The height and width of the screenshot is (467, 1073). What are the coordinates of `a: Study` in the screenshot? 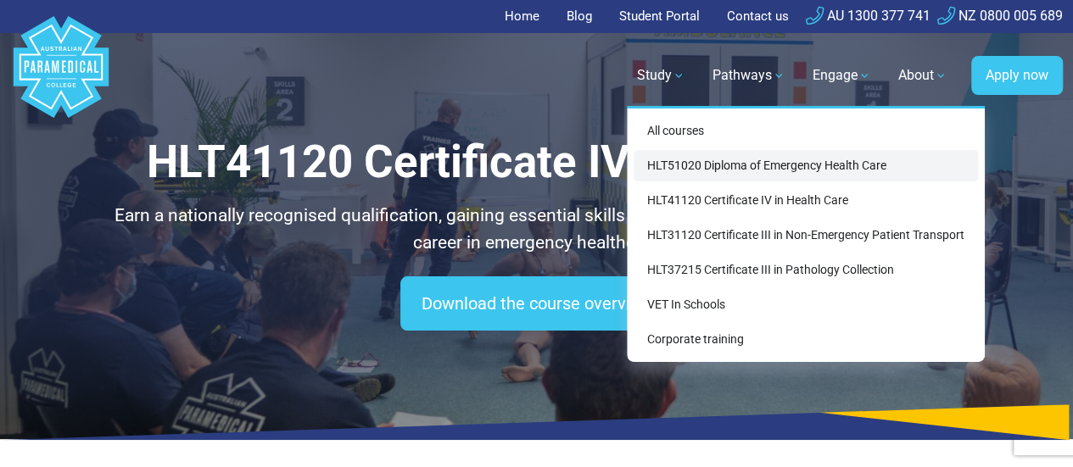 It's located at (661, 75).